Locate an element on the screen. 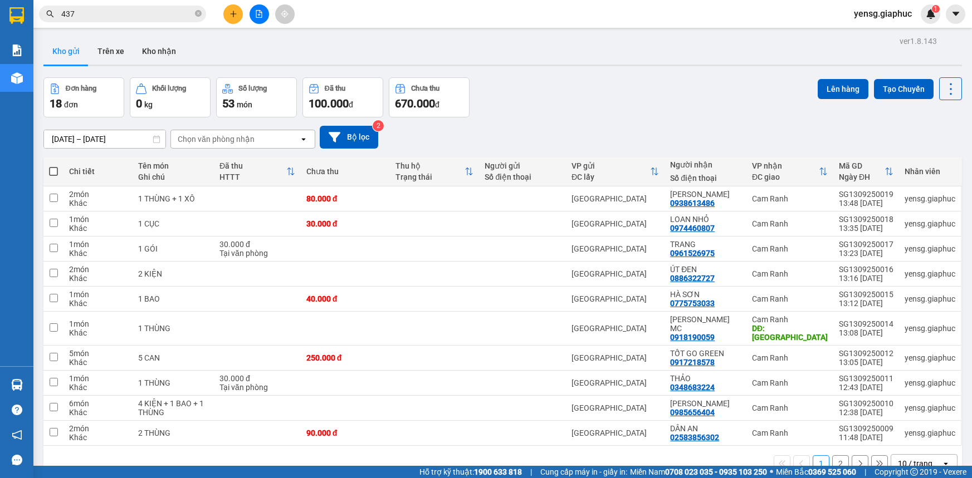  div: Người gửi is located at coordinates (522, 166).